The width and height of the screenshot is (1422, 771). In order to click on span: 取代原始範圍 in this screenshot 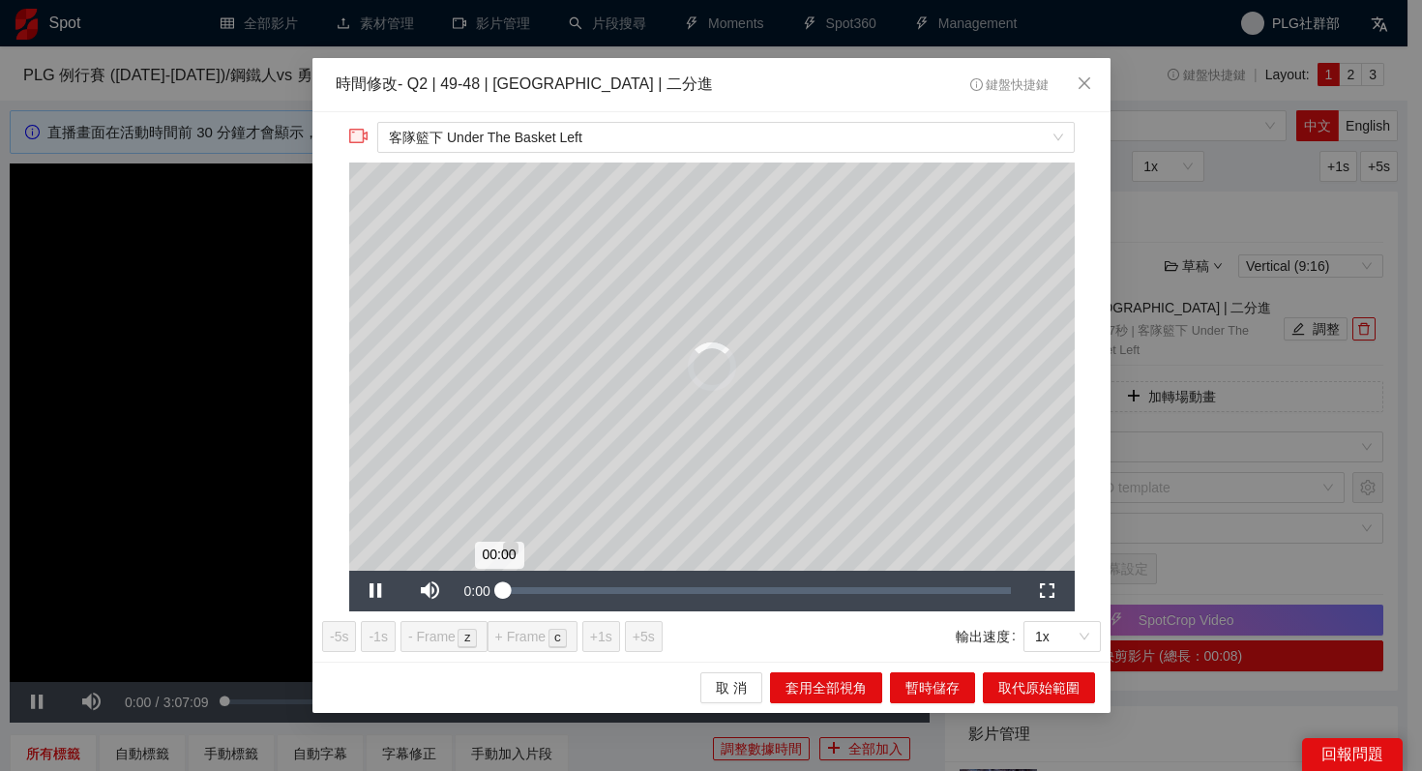, I will do `click(1039, 688)`.